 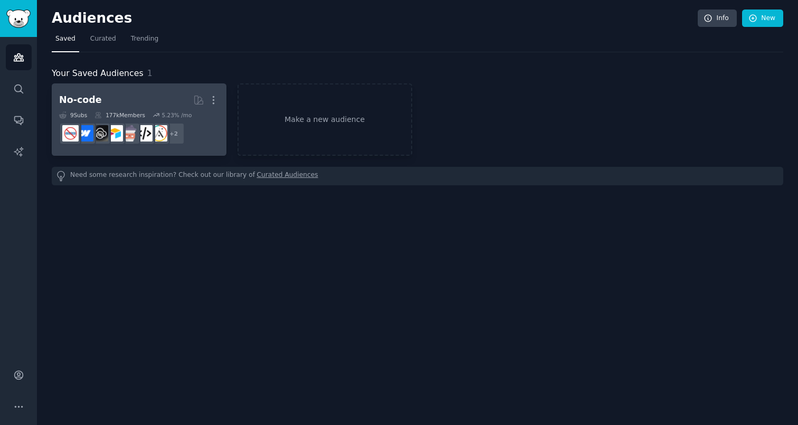 What do you see at coordinates (375, 18) in the screenshot?
I see `h2: Audiences` at bounding box center [375, 18].